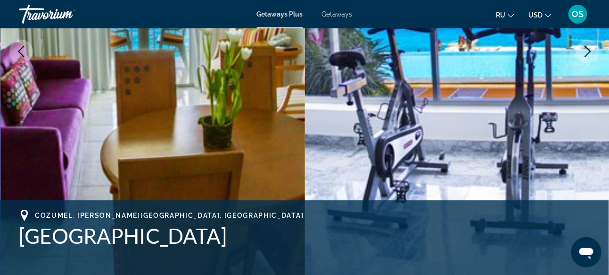  I want to click on a: Getaways Plus, so click(280, 14).